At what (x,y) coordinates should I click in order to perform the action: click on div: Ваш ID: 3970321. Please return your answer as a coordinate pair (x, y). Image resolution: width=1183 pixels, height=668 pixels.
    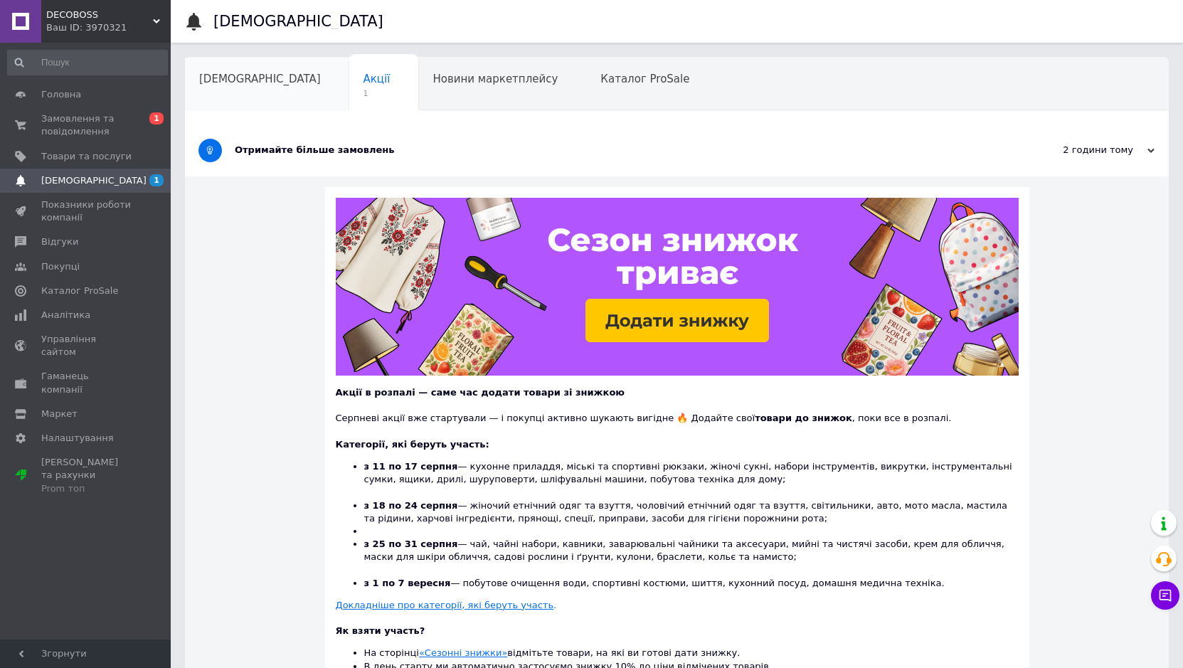
    Looking at the image, I should click on (108, 28).